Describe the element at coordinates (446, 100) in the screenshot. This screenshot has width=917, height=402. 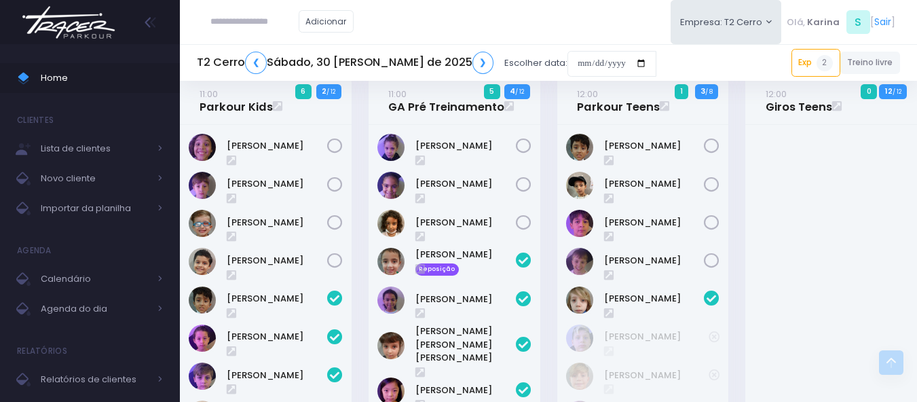
I see `a: 11:00GA Pré Treinamento` at that location.